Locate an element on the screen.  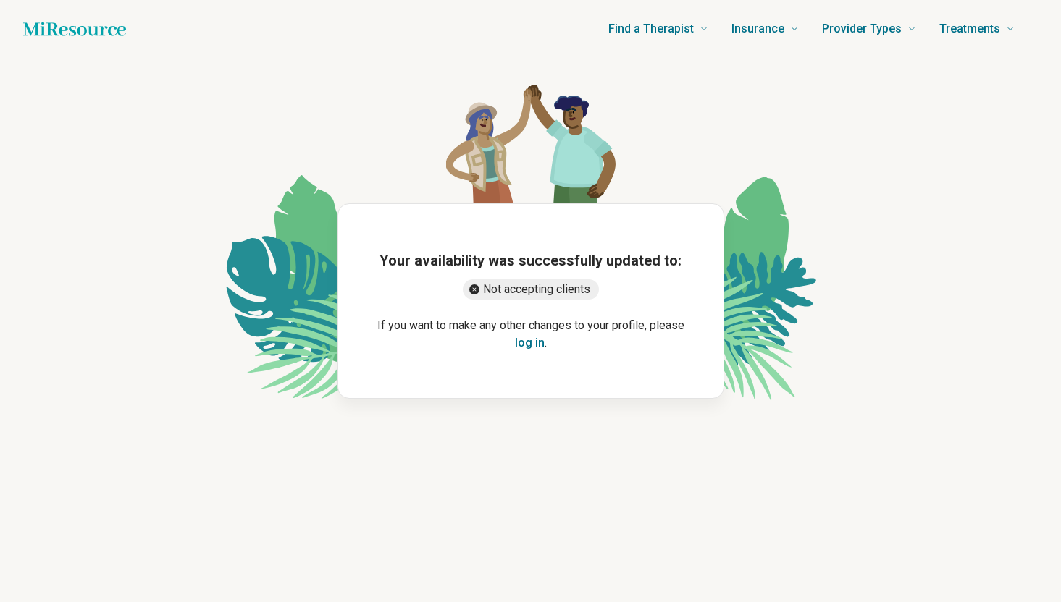
button: log in is located at coordinates (529, 343).